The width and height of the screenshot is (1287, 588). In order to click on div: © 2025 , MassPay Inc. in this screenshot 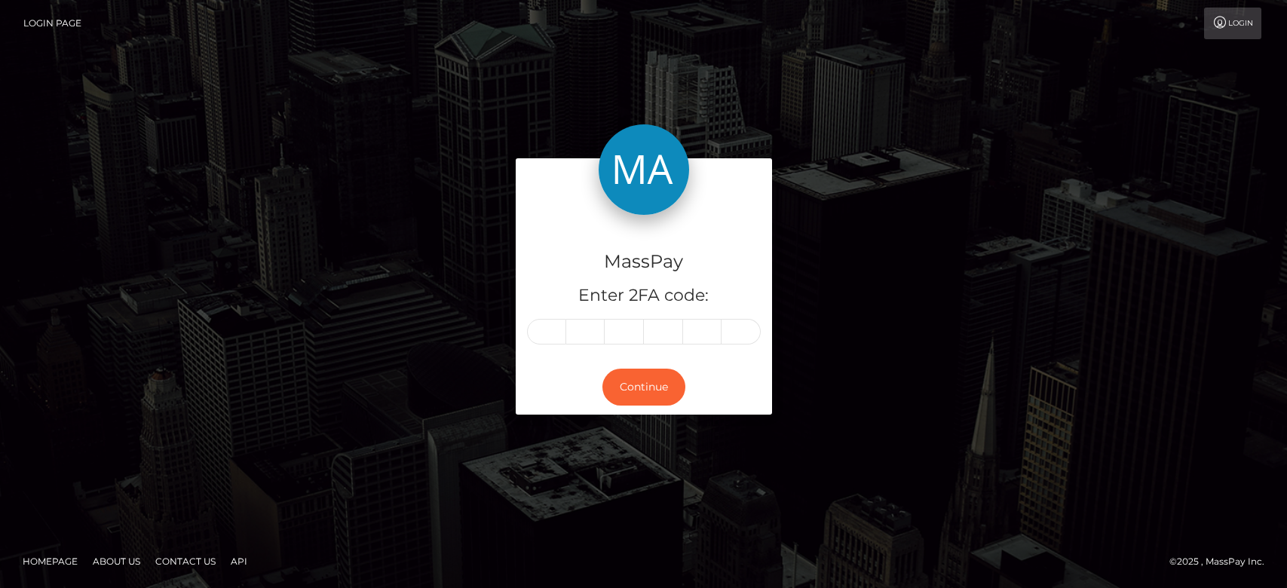, I will do `click(1222, 562)`.